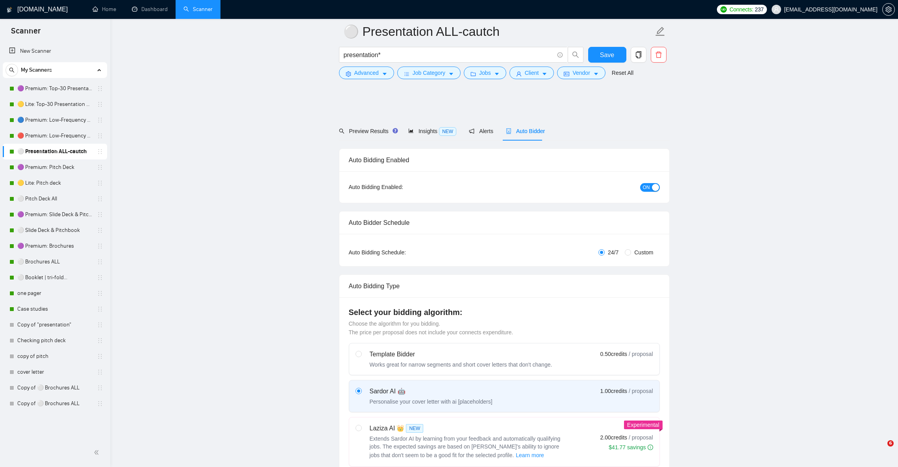 The height and width of the screenshot is (467, 898). Describe the element at coordinates (55, 104) in the screenshot. I see `a: 🟡 Lite: Top-30 Presentation Keywords` at that location.